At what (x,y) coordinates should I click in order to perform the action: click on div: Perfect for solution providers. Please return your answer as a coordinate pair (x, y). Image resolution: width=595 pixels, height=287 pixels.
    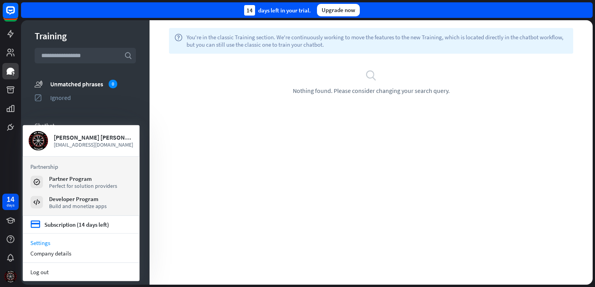
    Looking at the image, I should click on (83, 186).